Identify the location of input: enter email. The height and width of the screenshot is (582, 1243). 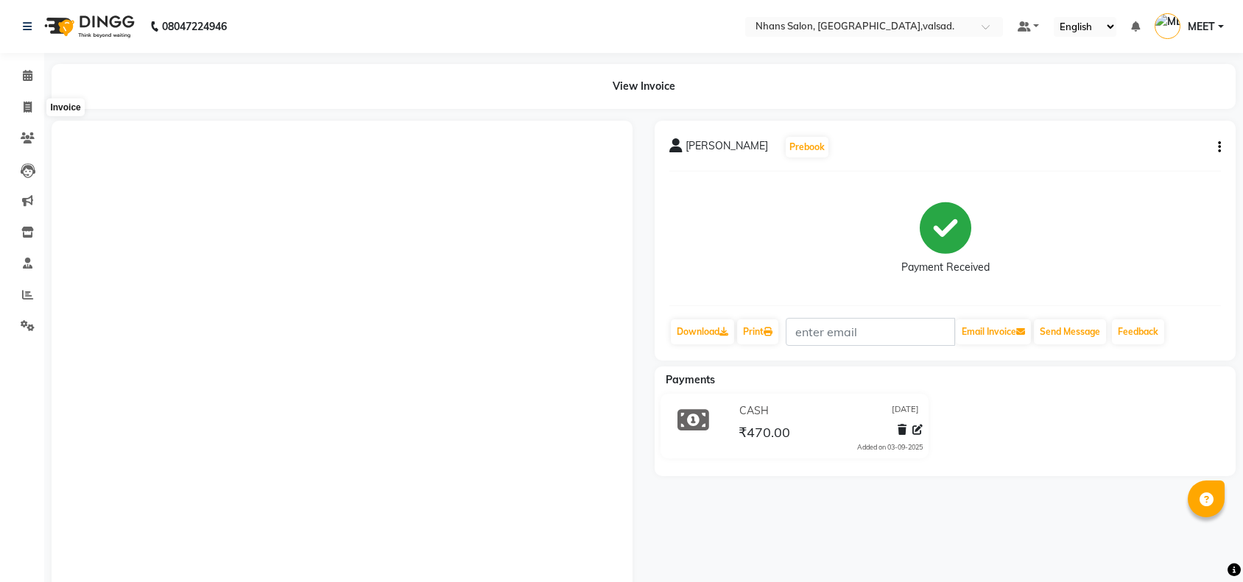
(870, 332).